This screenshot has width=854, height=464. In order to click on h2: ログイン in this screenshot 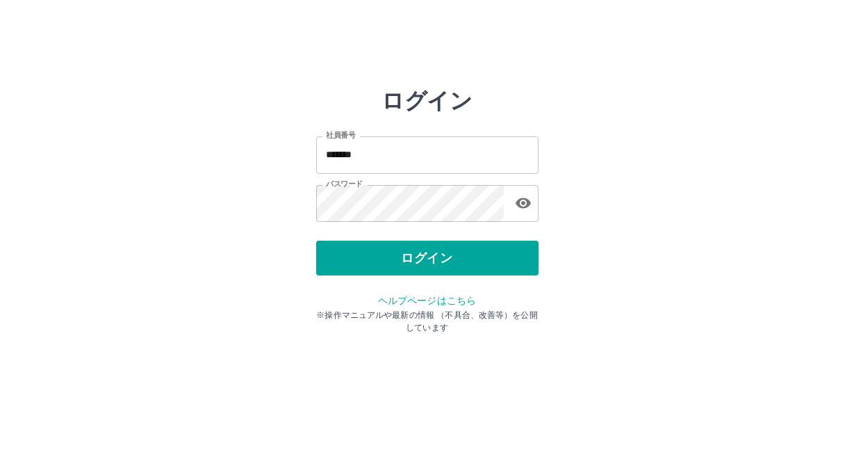, I will do `click(427, 101)`.